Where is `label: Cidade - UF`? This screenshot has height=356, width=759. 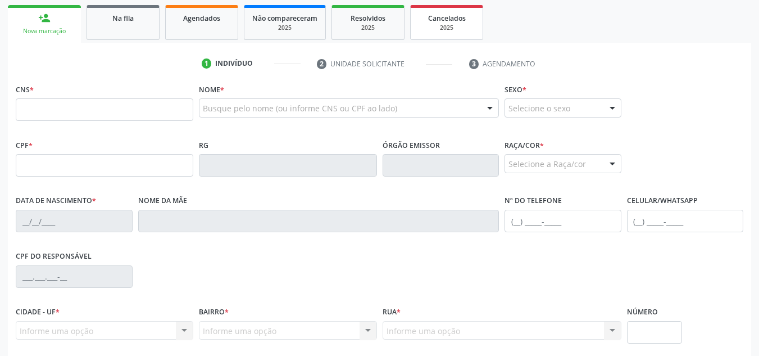 label: Cidade - UF is located at coordinates (38, 312).